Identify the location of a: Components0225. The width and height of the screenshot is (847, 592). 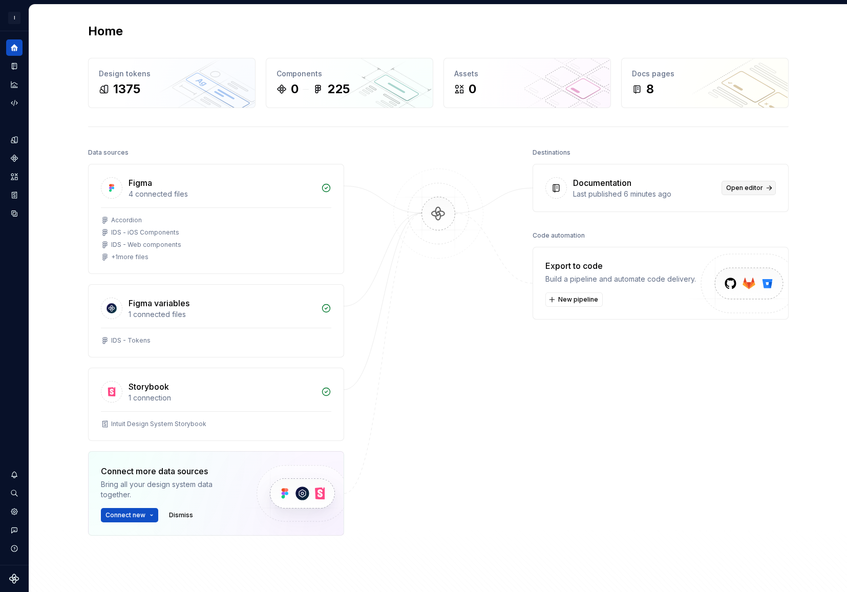
(349, 83).